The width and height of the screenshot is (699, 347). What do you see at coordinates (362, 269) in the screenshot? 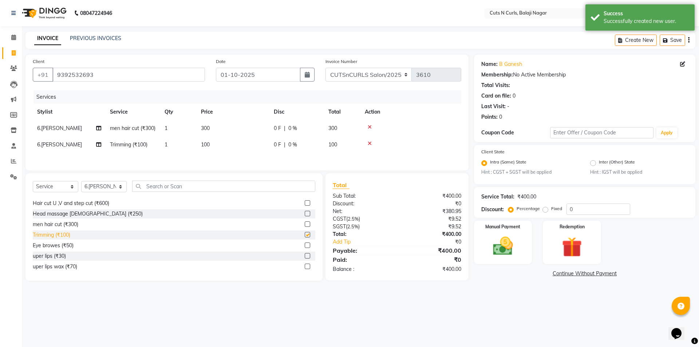
I see `div: Balance :` at bounding box center [362, 269].